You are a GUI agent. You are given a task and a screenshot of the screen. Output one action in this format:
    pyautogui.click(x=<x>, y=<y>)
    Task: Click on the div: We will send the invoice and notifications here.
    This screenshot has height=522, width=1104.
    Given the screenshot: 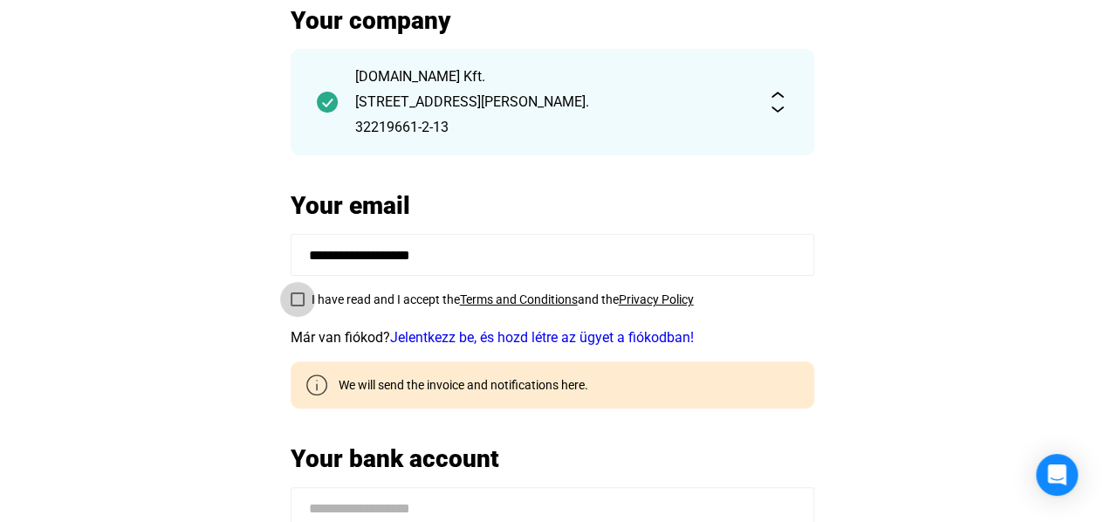 What is the action you would take?
    pyautogui.click(x=457, y=385)
    